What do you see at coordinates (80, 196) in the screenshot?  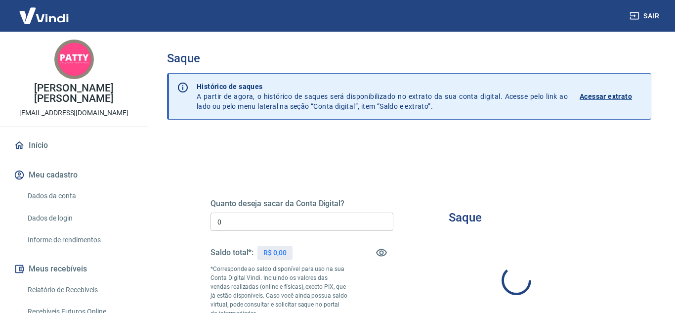 I see `a: Dados da conta` at bounding box center [80, 196].